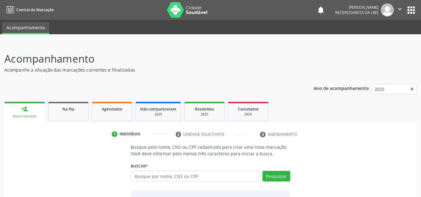  I want to click on button: notifications, so click(321, 10).